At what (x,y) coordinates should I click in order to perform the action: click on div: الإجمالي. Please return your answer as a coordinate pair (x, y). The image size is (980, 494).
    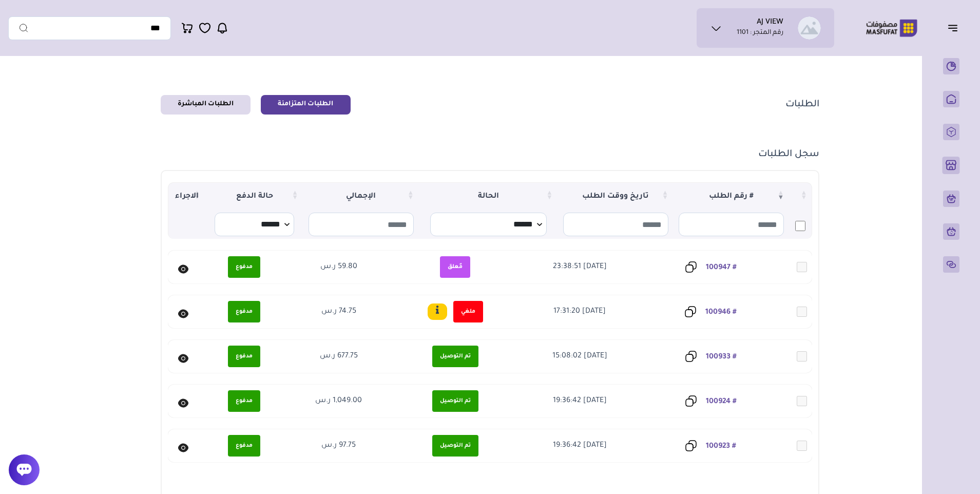
    Looking at the image, I should click on (361, 196).